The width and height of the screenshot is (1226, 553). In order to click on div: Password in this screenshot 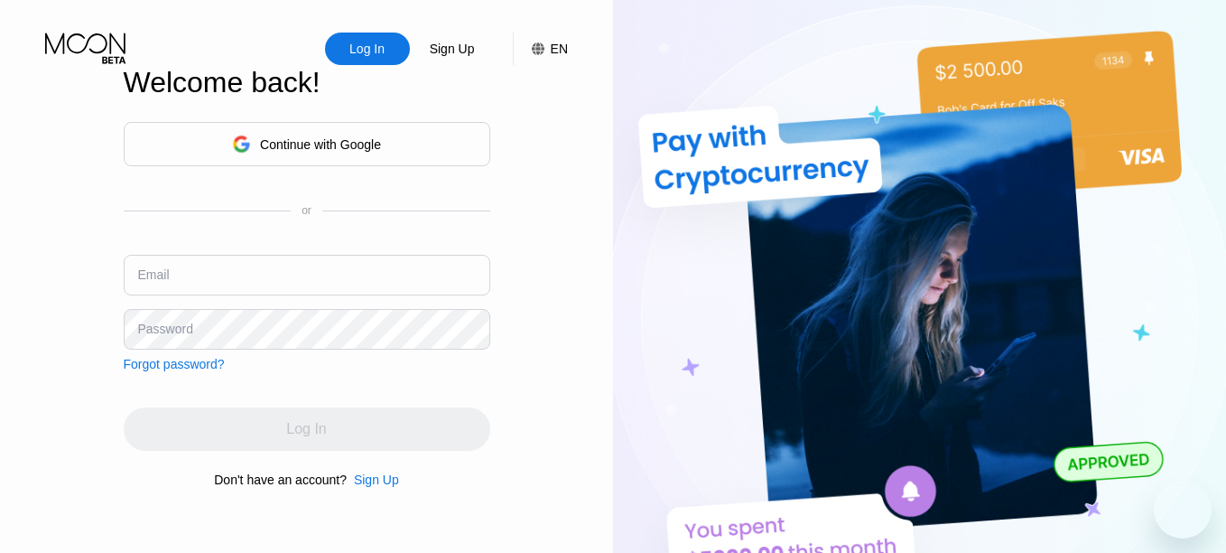, I will do `click(165, 329)`.